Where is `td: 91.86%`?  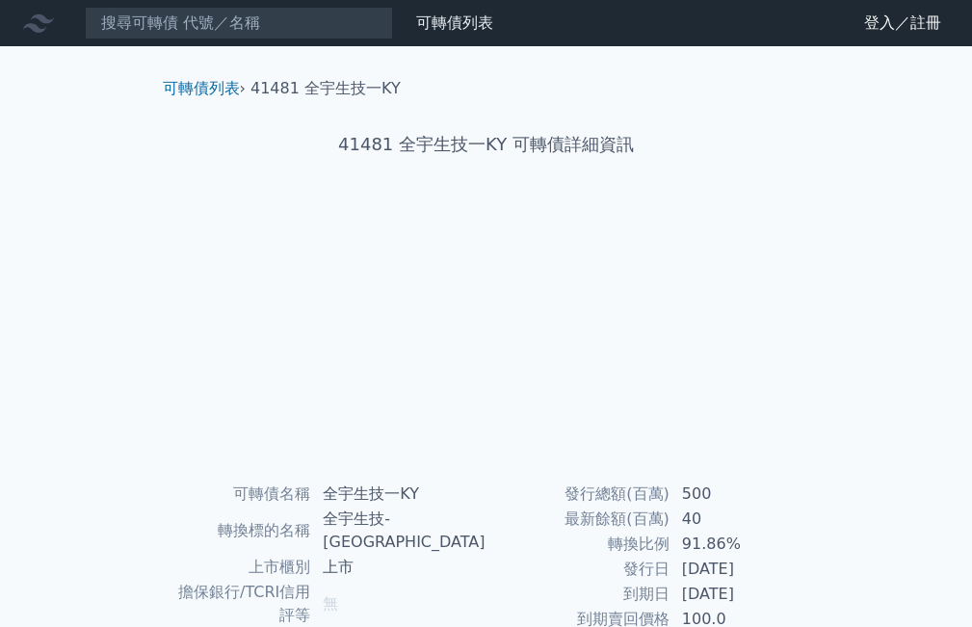
td: 91.86% is located at coordinates (736, 544).